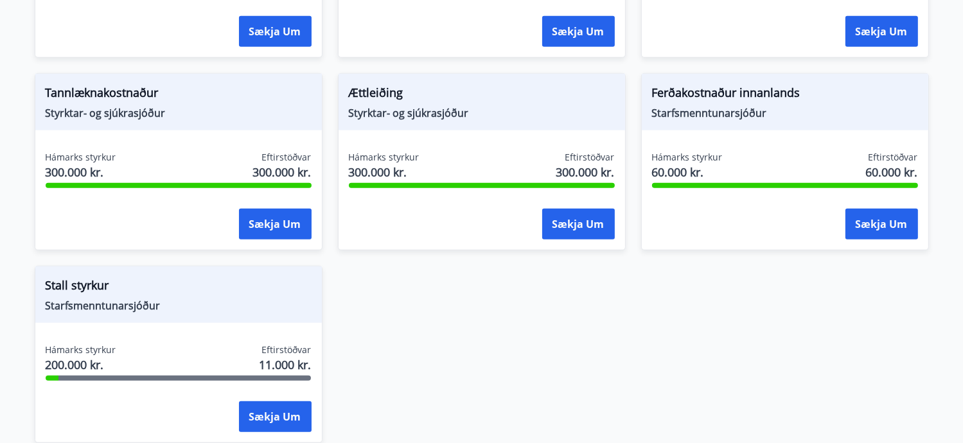 Image resolution: width=963 pixels, height=443 pixels. I want to click on span: Ættleiðing, so click(482, 95).